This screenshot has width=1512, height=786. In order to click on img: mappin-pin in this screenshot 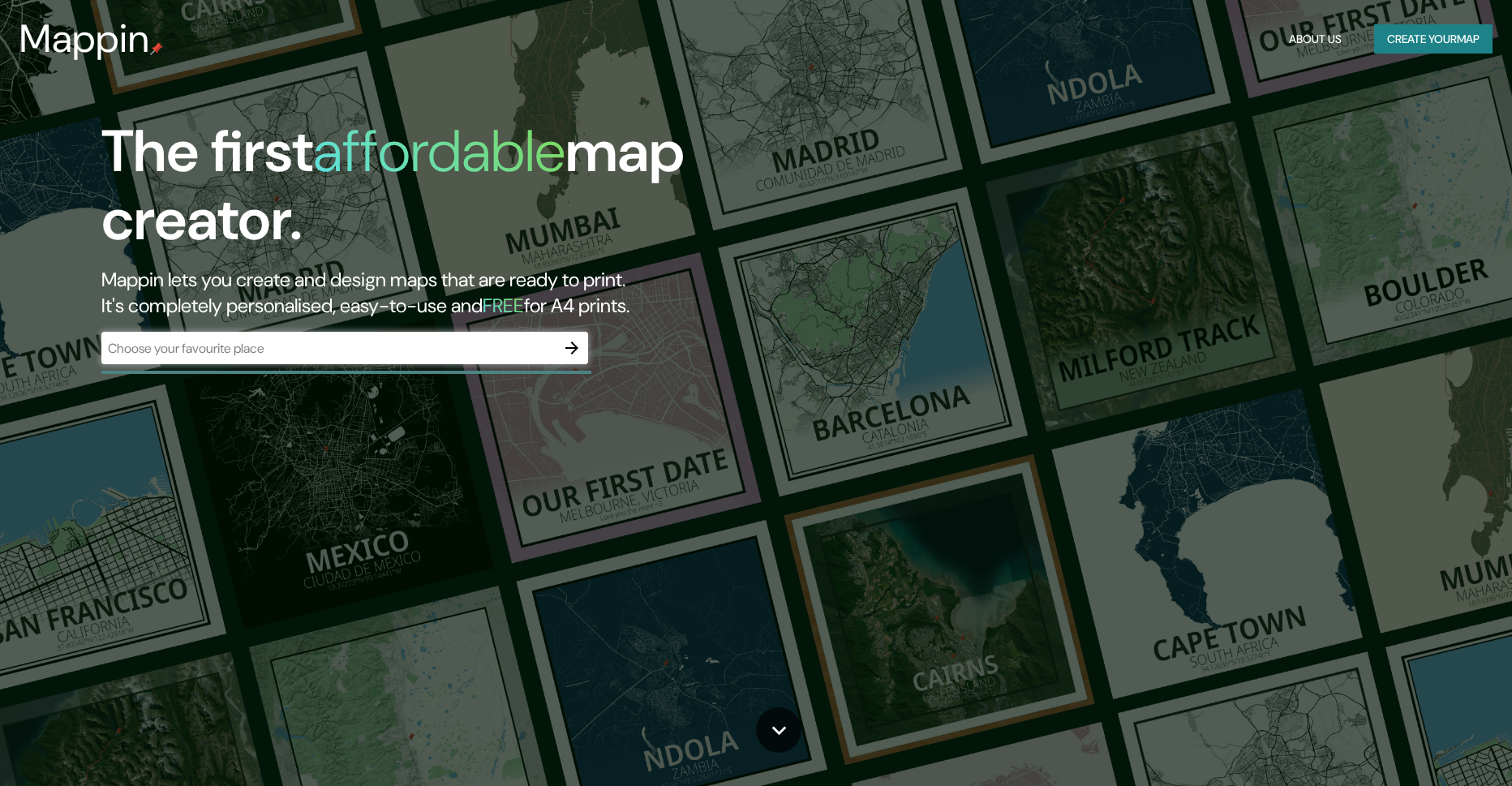, I will do `click(157, 48)`.